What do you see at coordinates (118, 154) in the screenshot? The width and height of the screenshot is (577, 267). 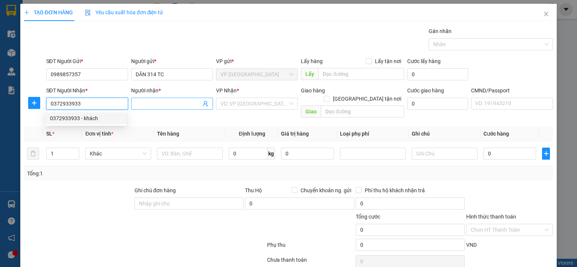 I see `span: Khác` at bounding box center [118, 154].